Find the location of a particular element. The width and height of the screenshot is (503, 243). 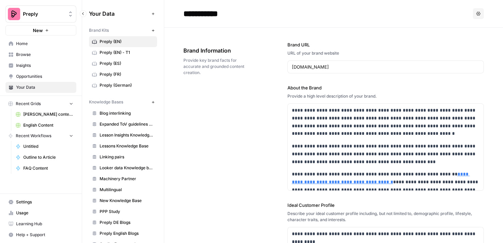

span: Recent Workflows is located at coordinates (34, 136).